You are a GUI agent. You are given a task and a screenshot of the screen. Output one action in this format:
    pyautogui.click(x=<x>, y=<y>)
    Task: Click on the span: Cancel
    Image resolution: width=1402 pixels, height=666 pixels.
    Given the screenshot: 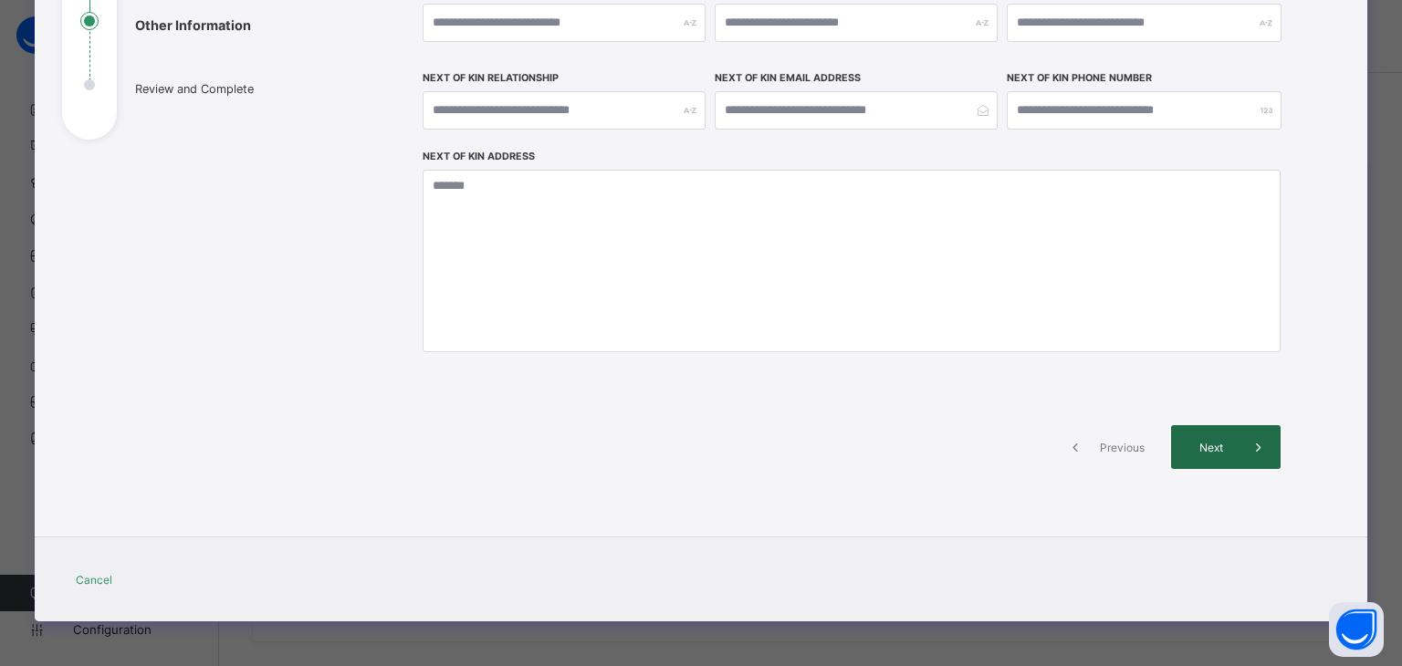 What is the action you would take?
    pyautogui.click(x=94, y=580)
    